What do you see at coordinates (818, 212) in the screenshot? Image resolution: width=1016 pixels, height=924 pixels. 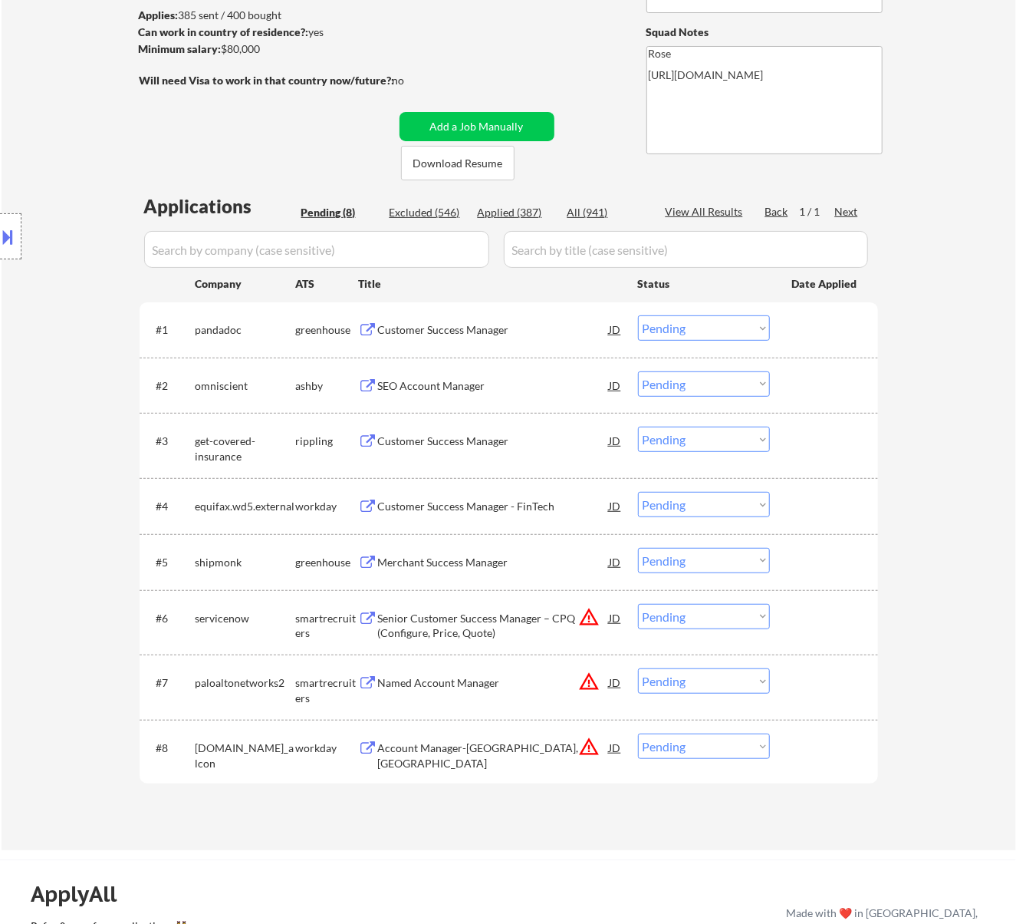 I see `div: 1 / 1` at bounding box center [818, 212].